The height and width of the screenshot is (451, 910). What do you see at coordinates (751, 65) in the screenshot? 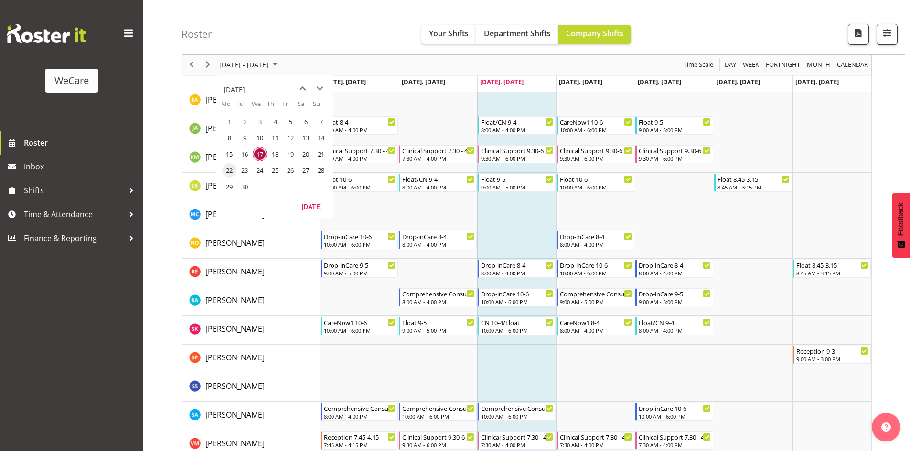
I see `button: Timeline Week` at bounding box center [751, 65].